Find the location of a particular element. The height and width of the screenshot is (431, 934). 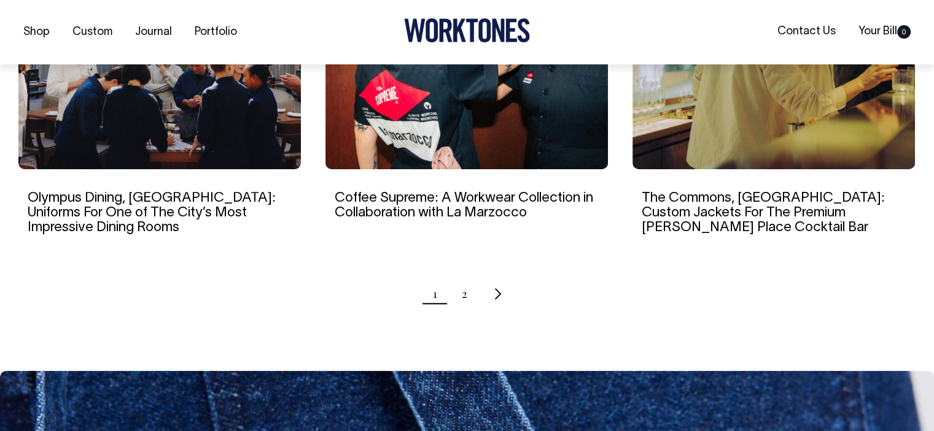

span: 0 is located at coordinates (903, 32).